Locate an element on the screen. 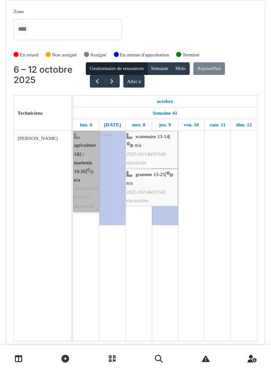 This screenshot has height=372, width=271. span: scutenaire 13-14 is located at coordinates (152, 136).